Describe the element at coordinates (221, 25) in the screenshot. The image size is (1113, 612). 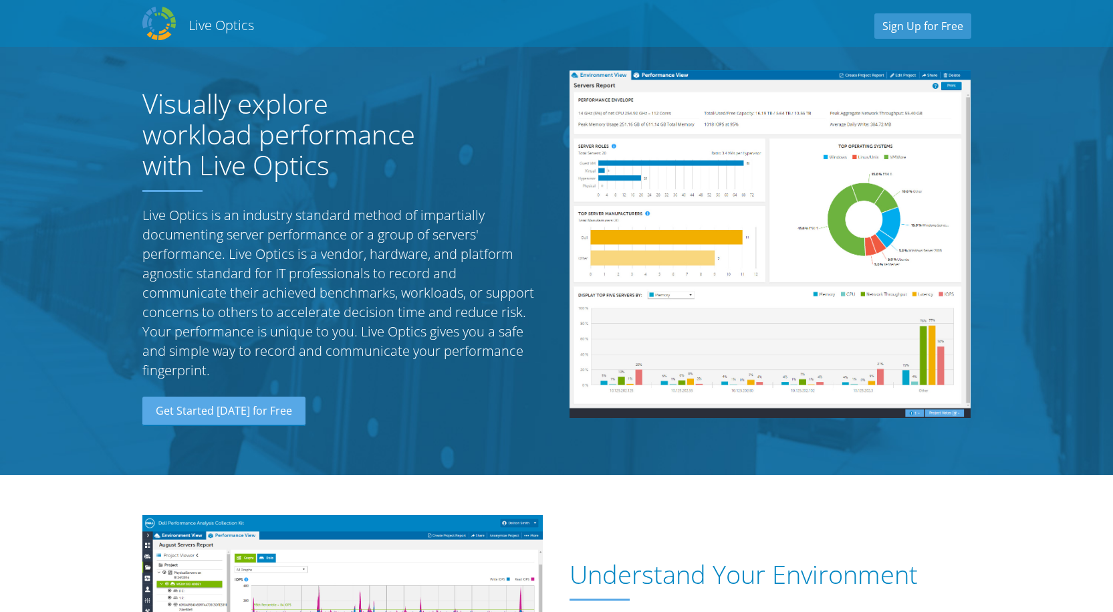
I see `h2: Live Optics` at that location.